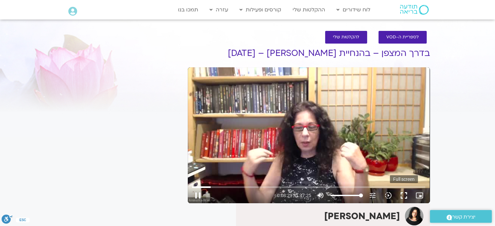 The width and height of the screenshot is (495, 226). What do you see at coordinates (464, 217) in the screenshot?
I see `span: יצירת קשר` at bounding box center [464, 217].